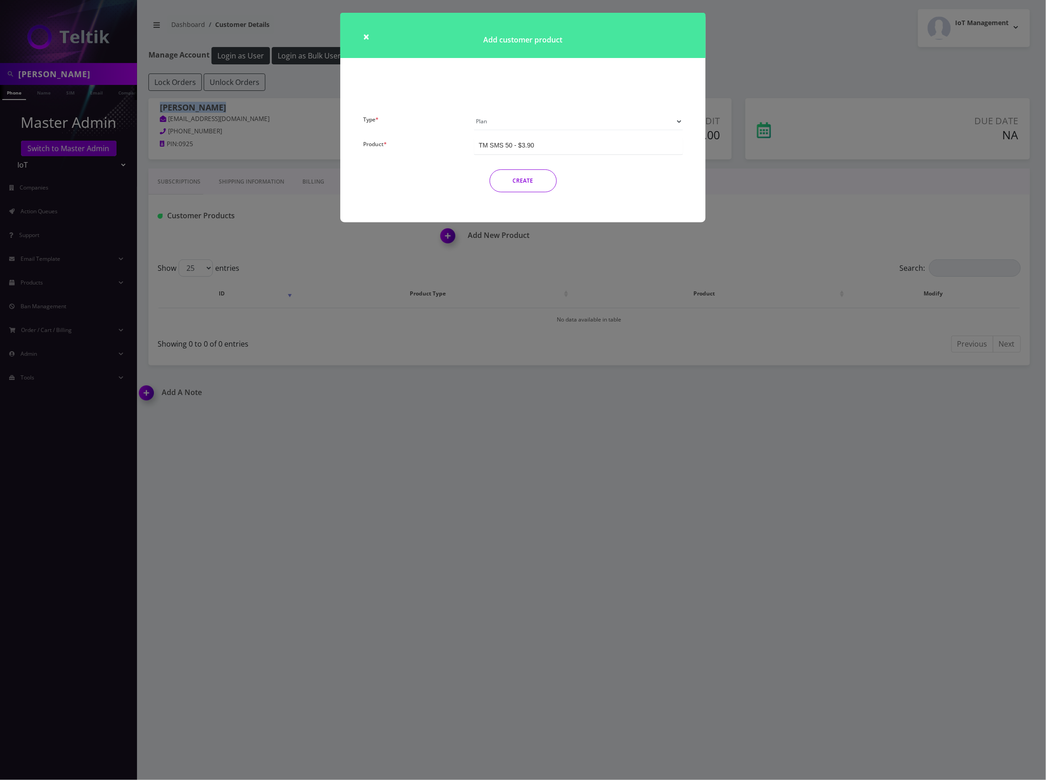 The image size is (1046, 780). Describe the element at coordinates (523, 35) in the screenshot. I see `h1: Add customer product` at that location.